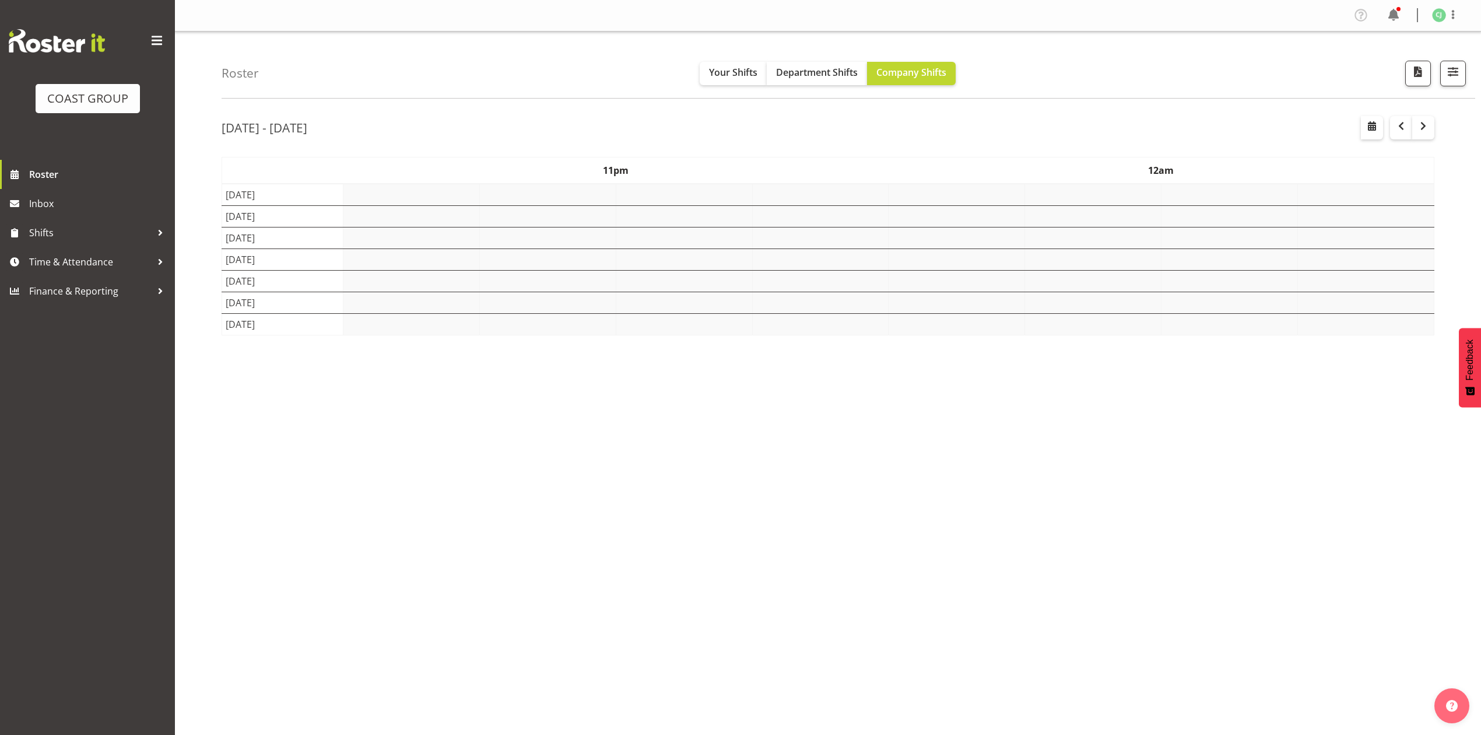 This screenshot has height=735, width=1481. What do you see at coordinates (911, 73) in the screenshot?
I see `button: Company Shifts` at bounding box center [911, 73].